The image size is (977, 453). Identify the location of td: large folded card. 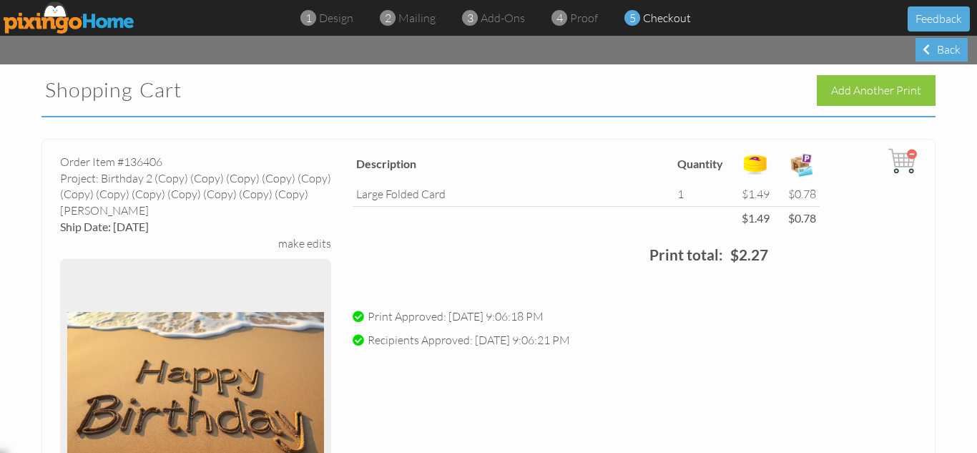
(513, 194).